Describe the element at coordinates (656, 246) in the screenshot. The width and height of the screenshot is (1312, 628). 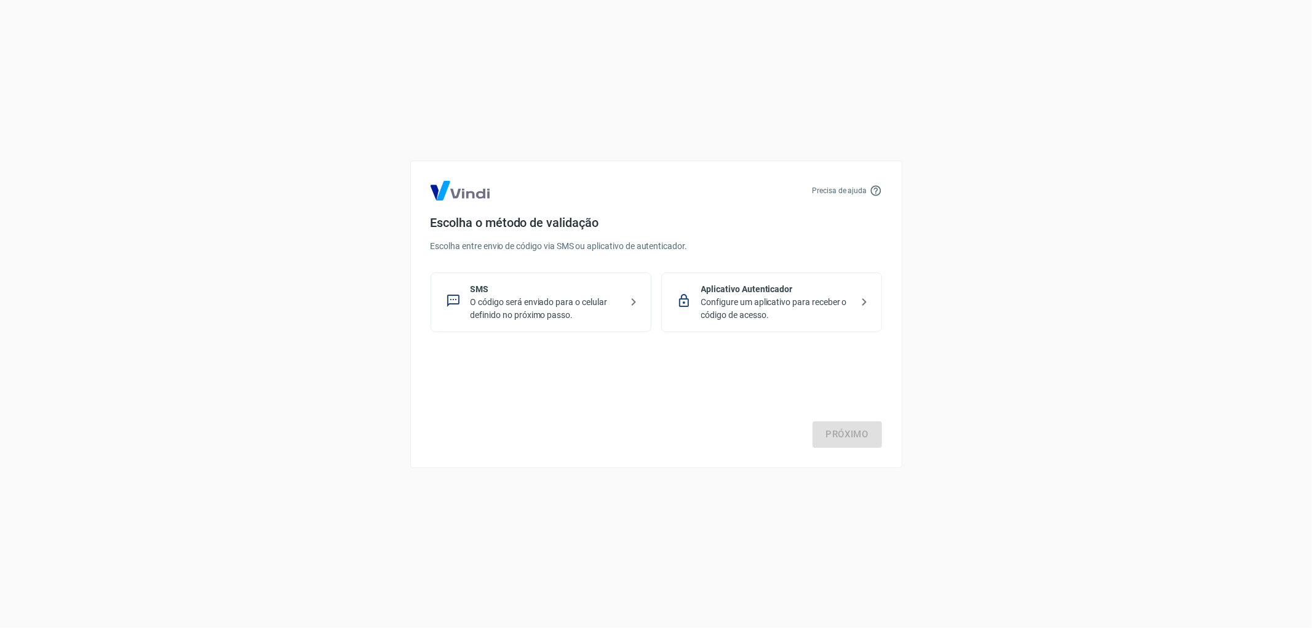
I see `p: Escolha entre envio de código via SMS ou aplicativo de autenticador.` at that location.